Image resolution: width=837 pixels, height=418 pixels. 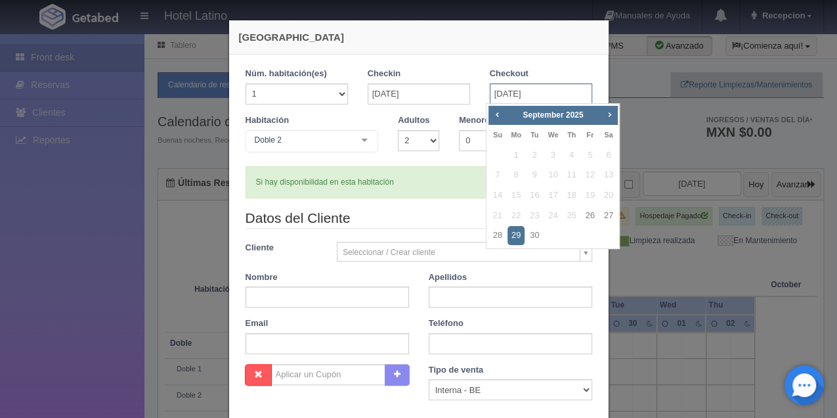 What do you see at coordinates (590, 215) in the screenshot?
I see `a: 26` at bounding box center [590, 215].